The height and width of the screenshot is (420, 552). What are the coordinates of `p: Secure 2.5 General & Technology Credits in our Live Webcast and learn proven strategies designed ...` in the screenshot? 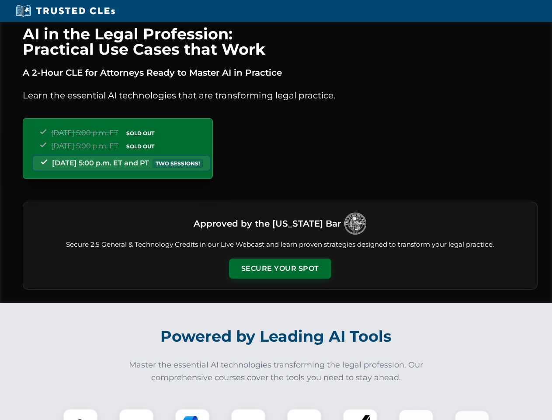 It's located at (280, 244).